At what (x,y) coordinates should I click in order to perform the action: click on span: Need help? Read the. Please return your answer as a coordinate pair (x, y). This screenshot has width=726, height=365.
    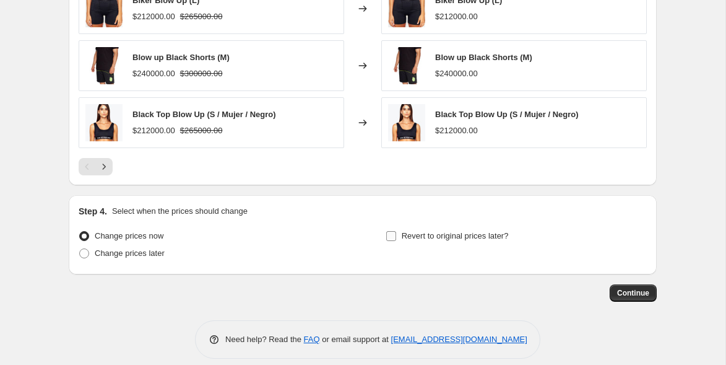
    Looking at the image, I should click on (264, 339).